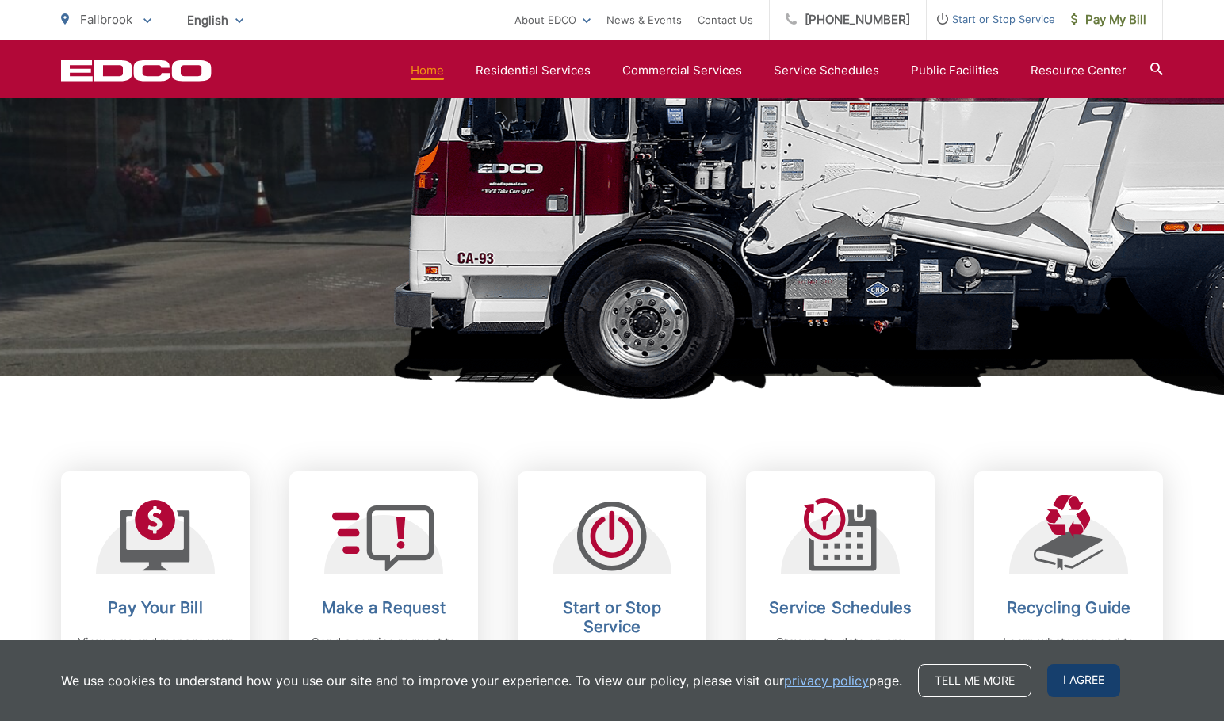  Describe the element at coordinates (826, 681) in the screenshot. I see `a: privacy policy` at that location.